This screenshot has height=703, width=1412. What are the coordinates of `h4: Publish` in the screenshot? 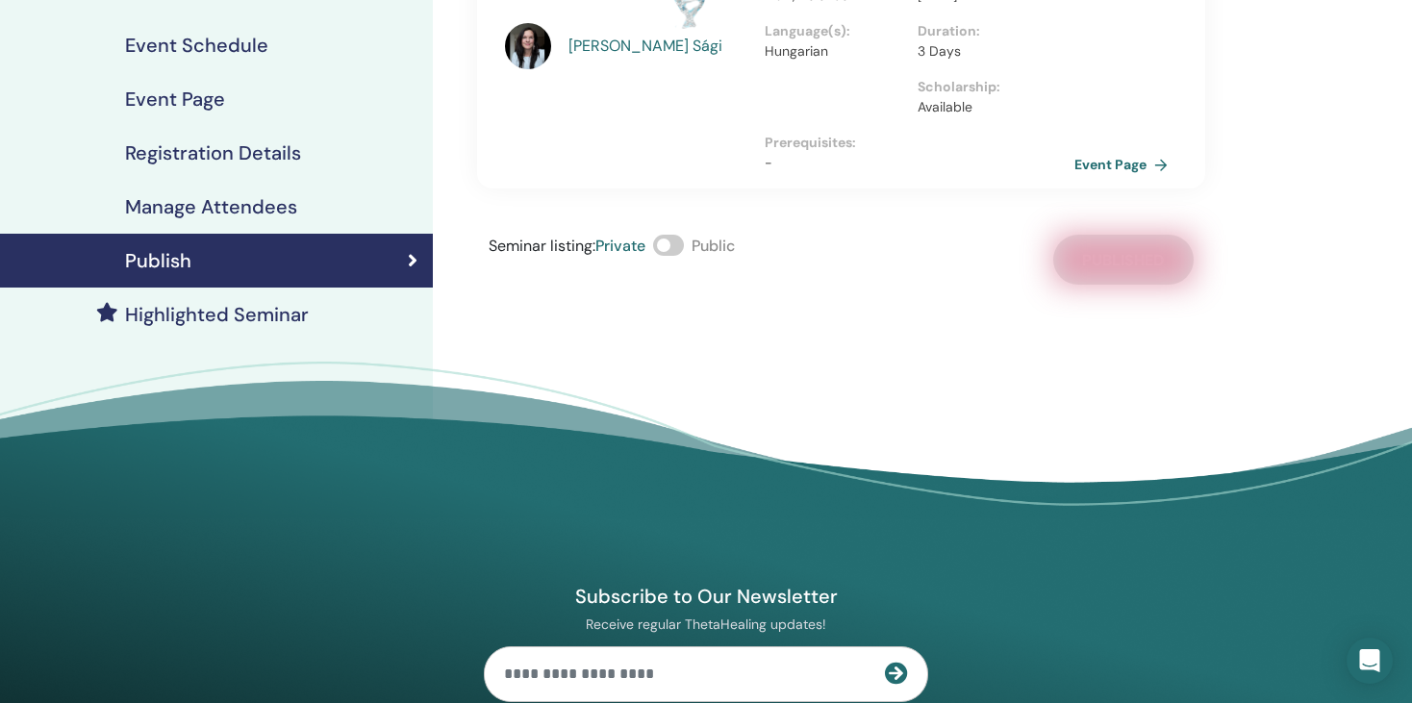 It's located at (158, 261).